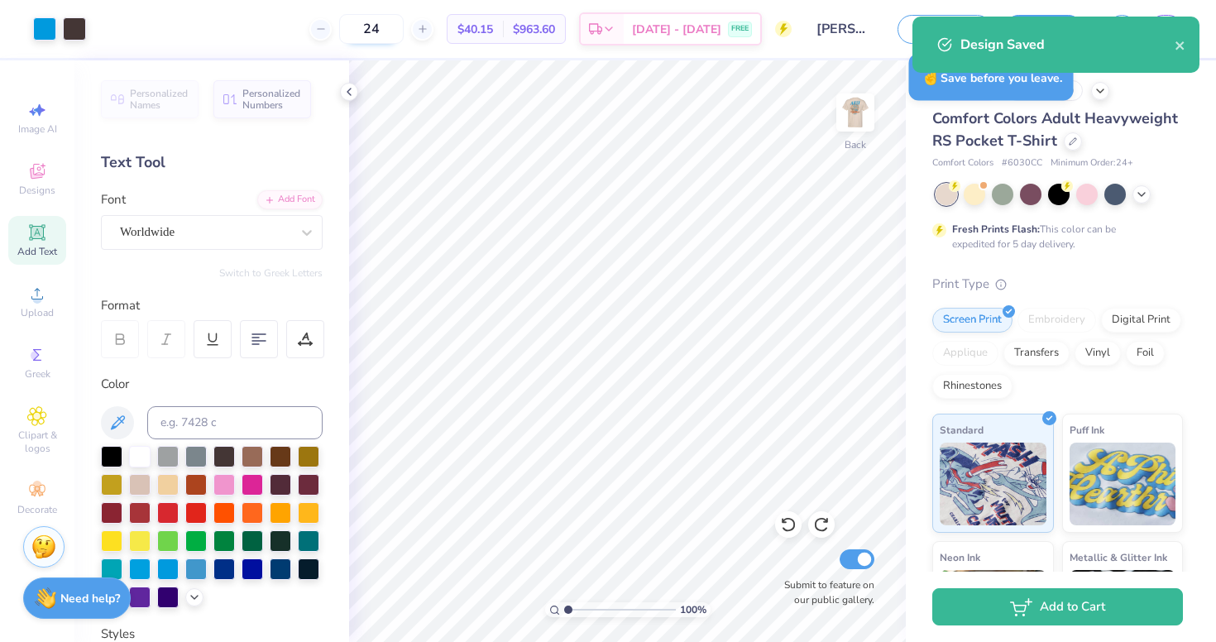  Describe the element at coordinates (996, 229) in the screenshot. I see `strong: Fresh Prints Flash:` at that location.